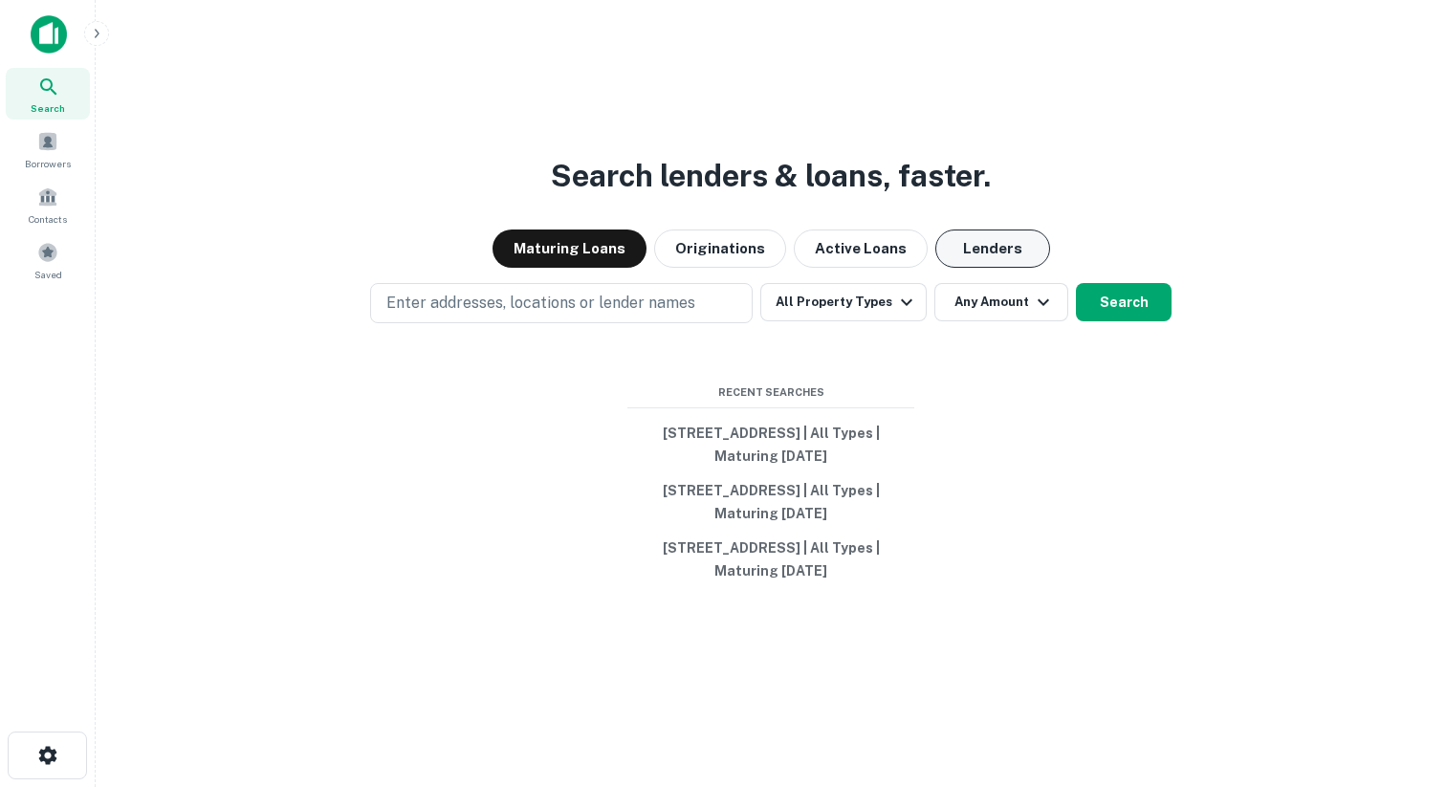 The height and width of the screenshot is (787, 1446). I want to click on div: Search, so click(48, 94).